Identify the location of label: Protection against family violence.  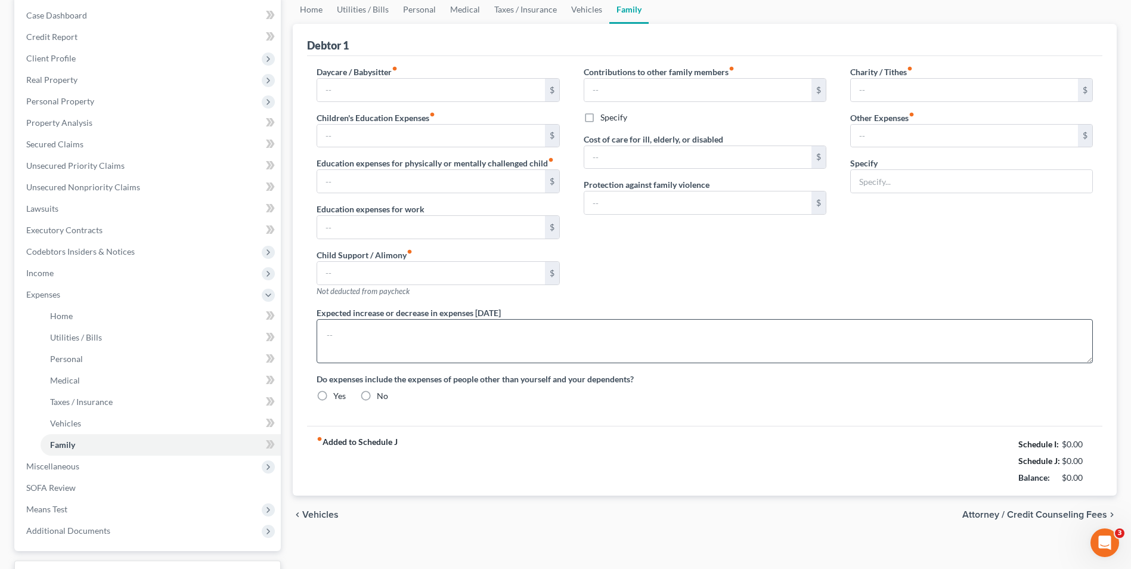
(646, 184).